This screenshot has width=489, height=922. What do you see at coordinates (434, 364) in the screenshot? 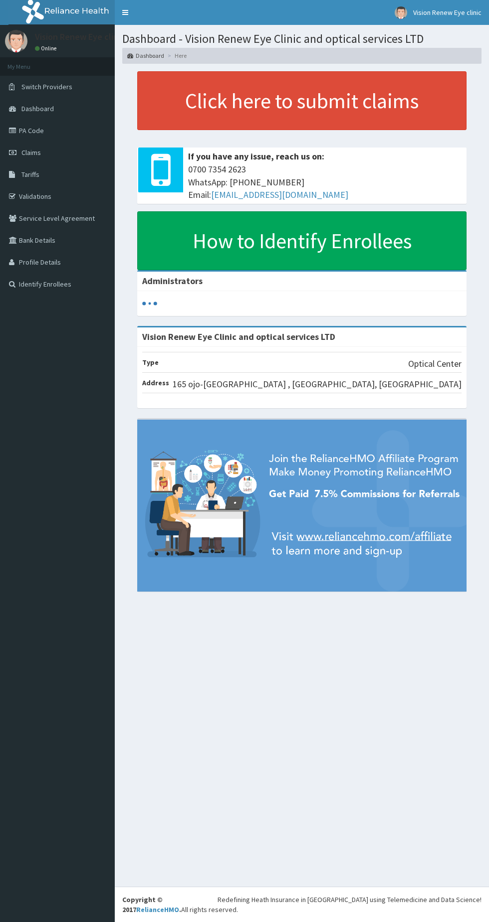
I see `p: Optical Center` at bounding box center [434, 364].